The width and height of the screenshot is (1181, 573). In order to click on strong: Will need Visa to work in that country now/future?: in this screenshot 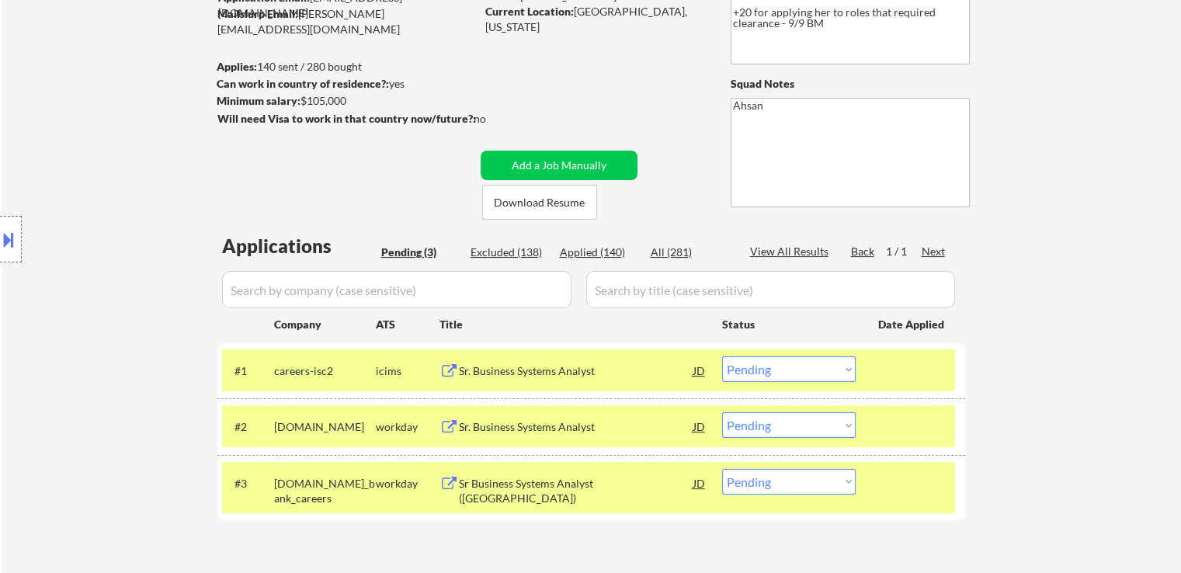, I will do `click(346, 118)`.